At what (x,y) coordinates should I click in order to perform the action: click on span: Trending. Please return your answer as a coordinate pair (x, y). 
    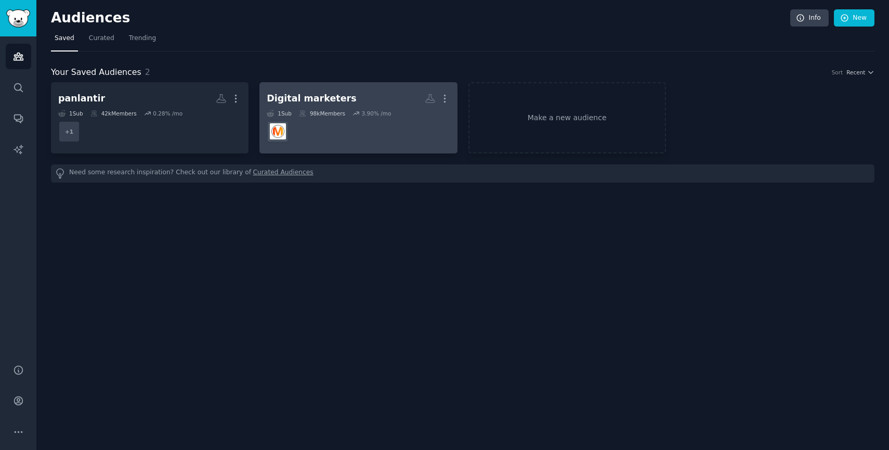
    Looking at the image, I should click on (142, 38).